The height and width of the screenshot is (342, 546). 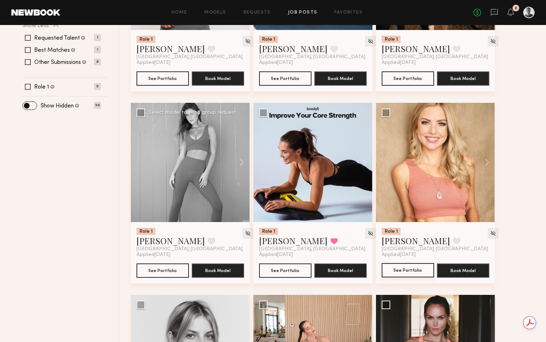 I want to click on label: Requested Talent, so click(x=57, y=38).